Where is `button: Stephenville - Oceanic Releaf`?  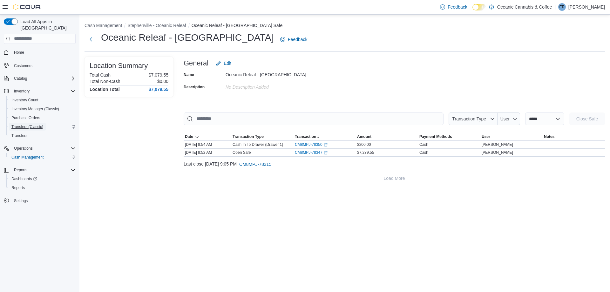 button: Stephenville - Oceanic Releaf is located at coordinates (157, 25).